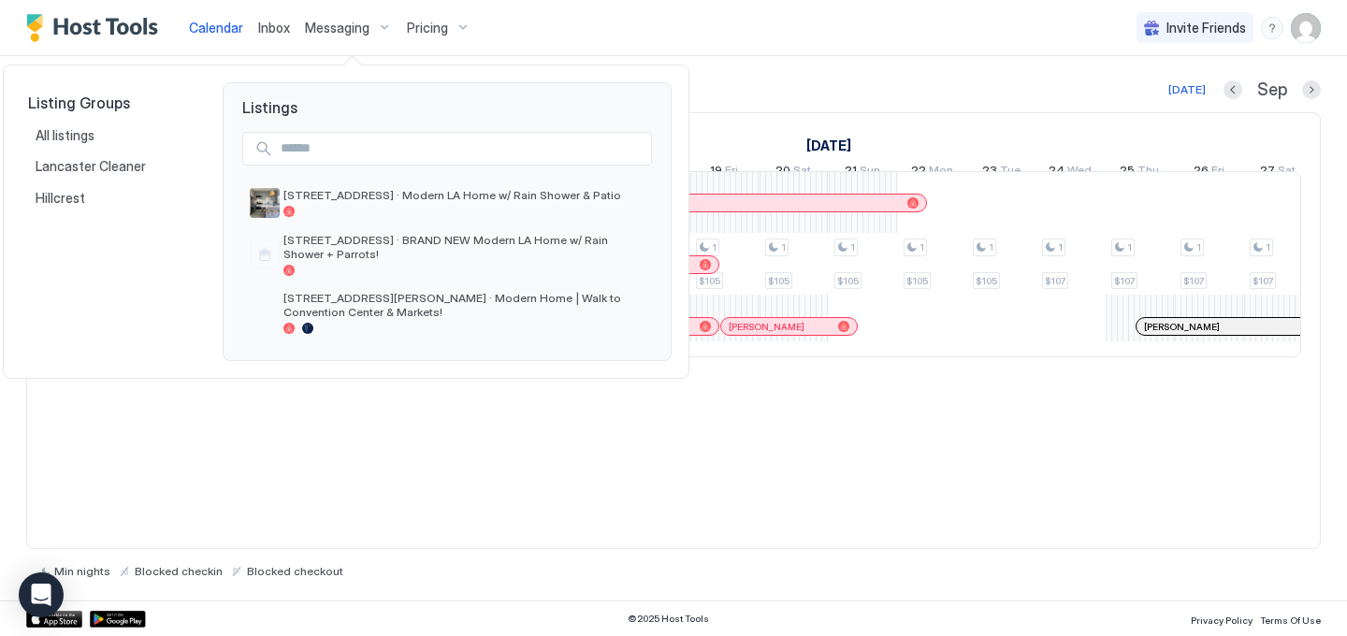  I want to click on span: All listings, so click(66, 136).